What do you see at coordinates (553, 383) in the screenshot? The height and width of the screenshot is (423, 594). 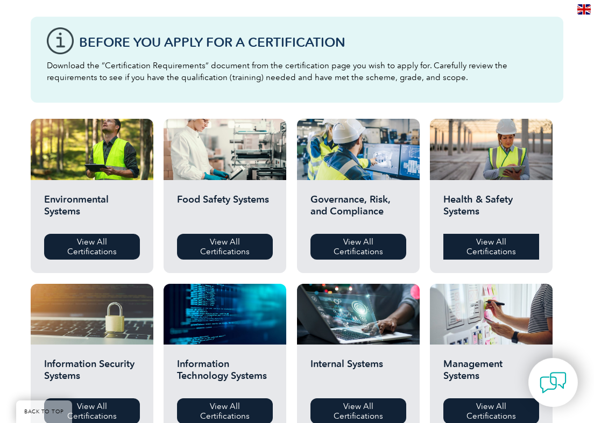 I see `img: contact-chat.png` at bounding box center [553, 383].